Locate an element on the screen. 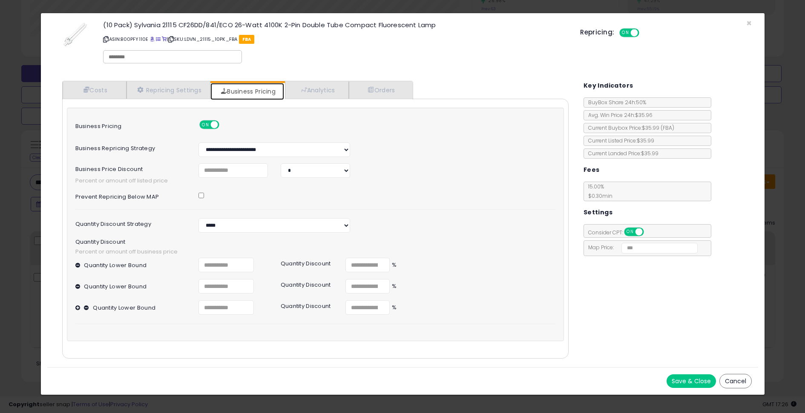 The width and height of the screenshot is (805, 413). span: $35.99 is located at coordinates (658, 128).